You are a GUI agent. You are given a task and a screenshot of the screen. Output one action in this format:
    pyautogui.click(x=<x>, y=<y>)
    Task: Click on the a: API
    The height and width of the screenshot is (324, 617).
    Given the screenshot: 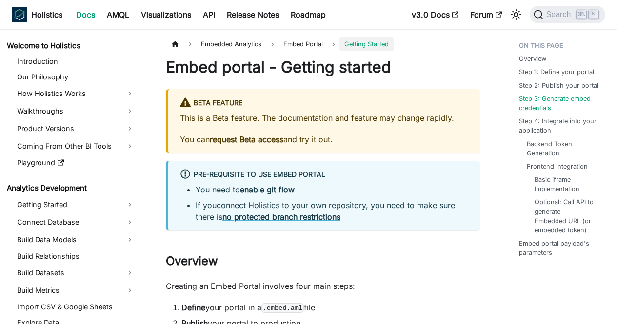 What is the action you would take?
    pyautogui.click(x=209, y=15)
    